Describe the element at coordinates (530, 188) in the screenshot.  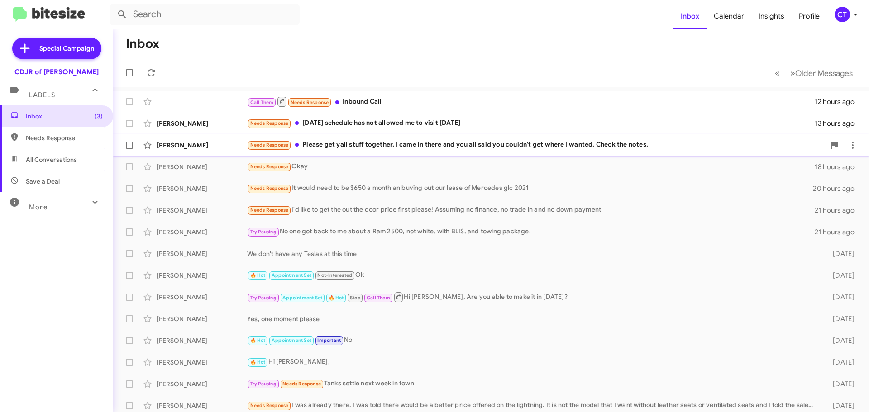
I see `div: It would need to be $650 a month an buying out our lease of Mercedes glc 2021` at that location.